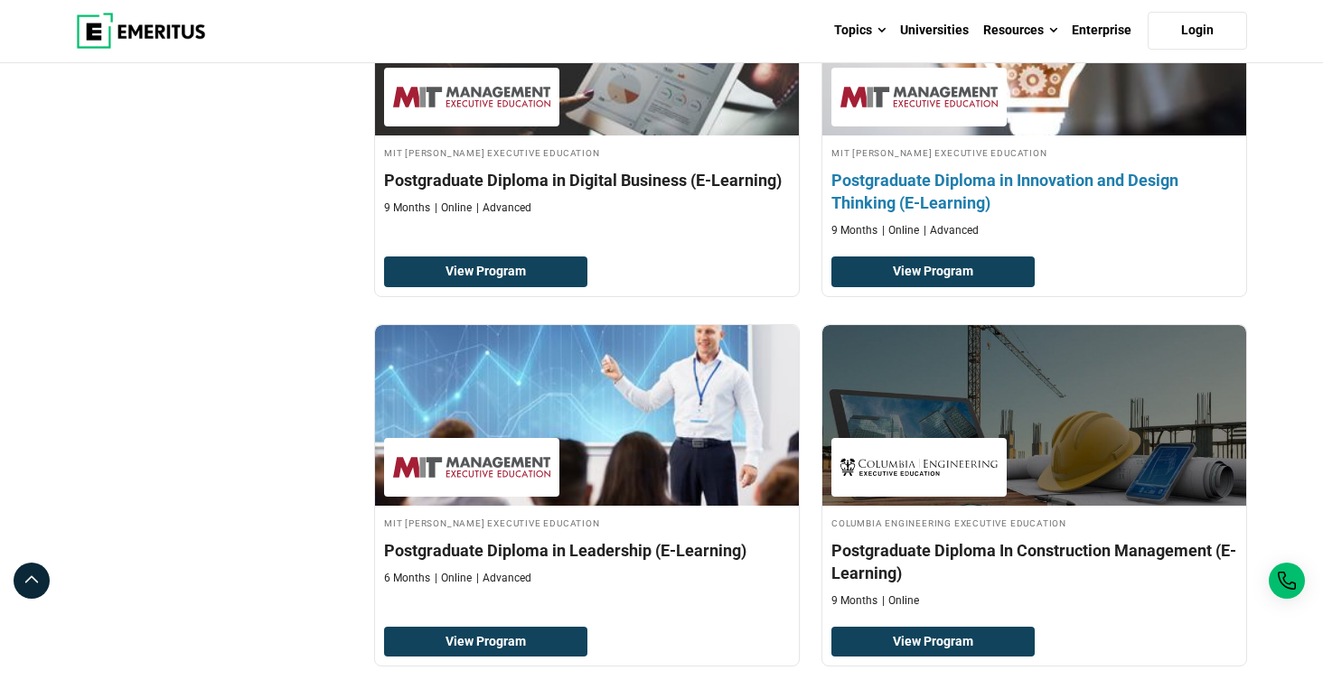 The image size is (1323, 689). I want to click on img: Postgraduate Diploma in Leadership (E-Learning) | Online Leadership Course, so click(586, 416).